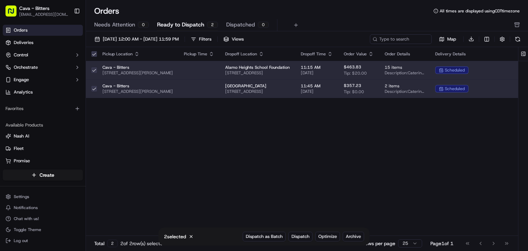  I want to click on a: Powered byPylon, so click(66, 173).